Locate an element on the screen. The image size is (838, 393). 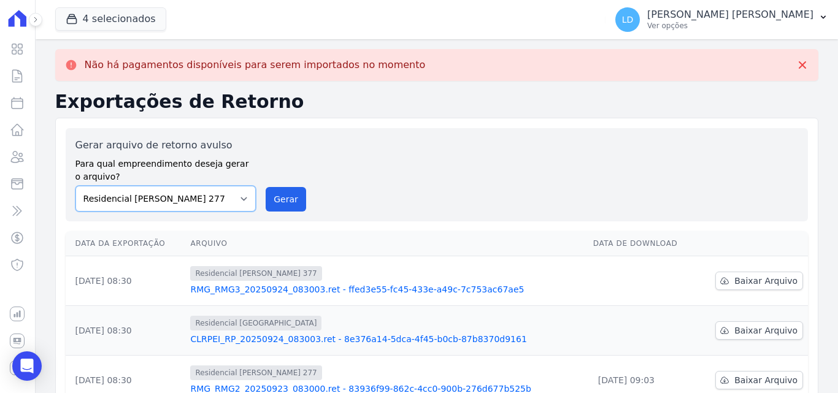
th: Arquivo is located at coordinates (386, 243).